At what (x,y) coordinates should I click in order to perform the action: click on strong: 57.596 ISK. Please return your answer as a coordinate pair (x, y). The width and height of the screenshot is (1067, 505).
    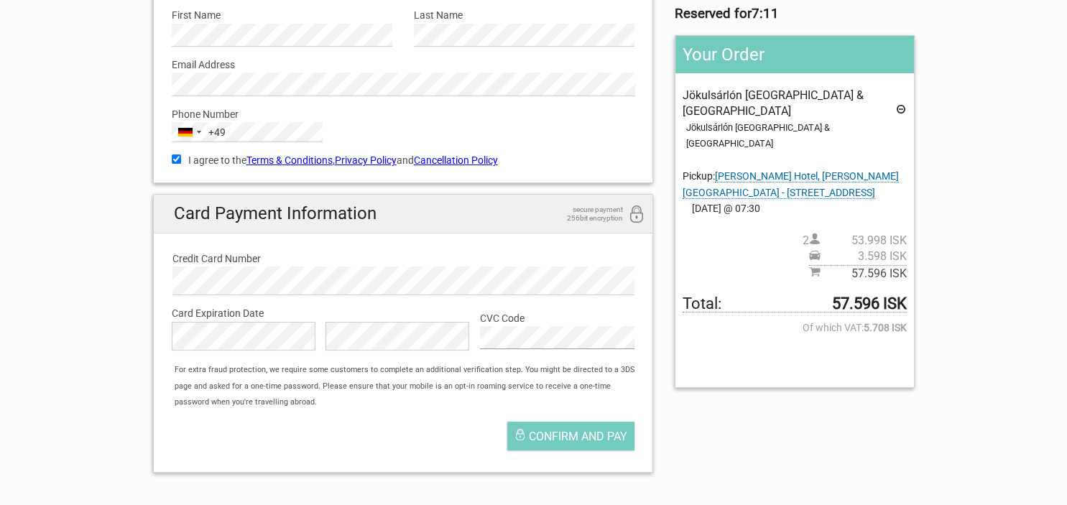
    Looking at the image, I should click on (870, 304).